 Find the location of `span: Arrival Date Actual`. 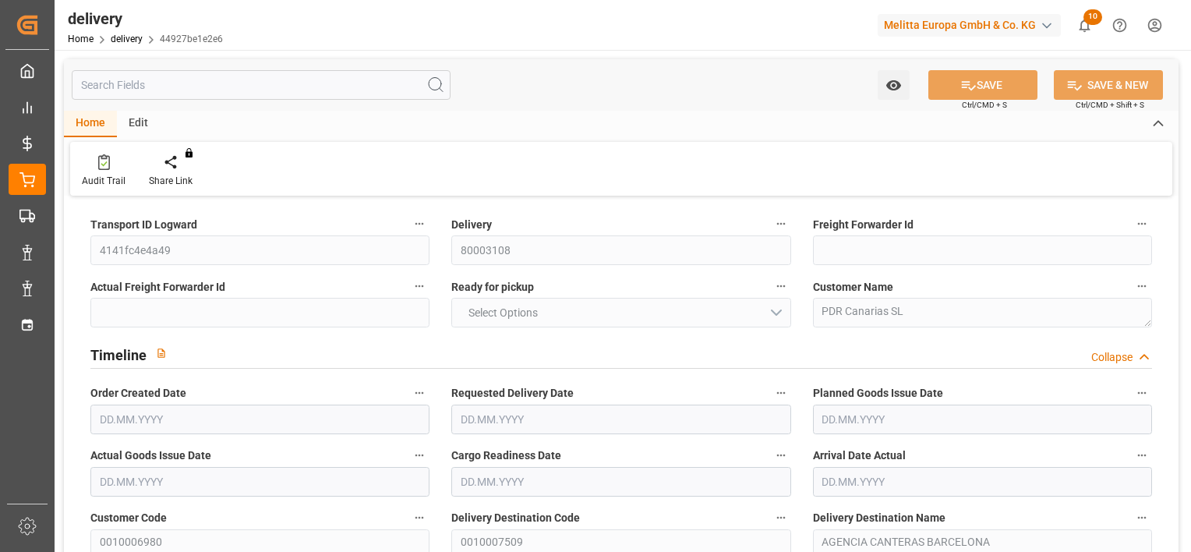

span: Arrival Date Actual is located at coordinates (859, 455).